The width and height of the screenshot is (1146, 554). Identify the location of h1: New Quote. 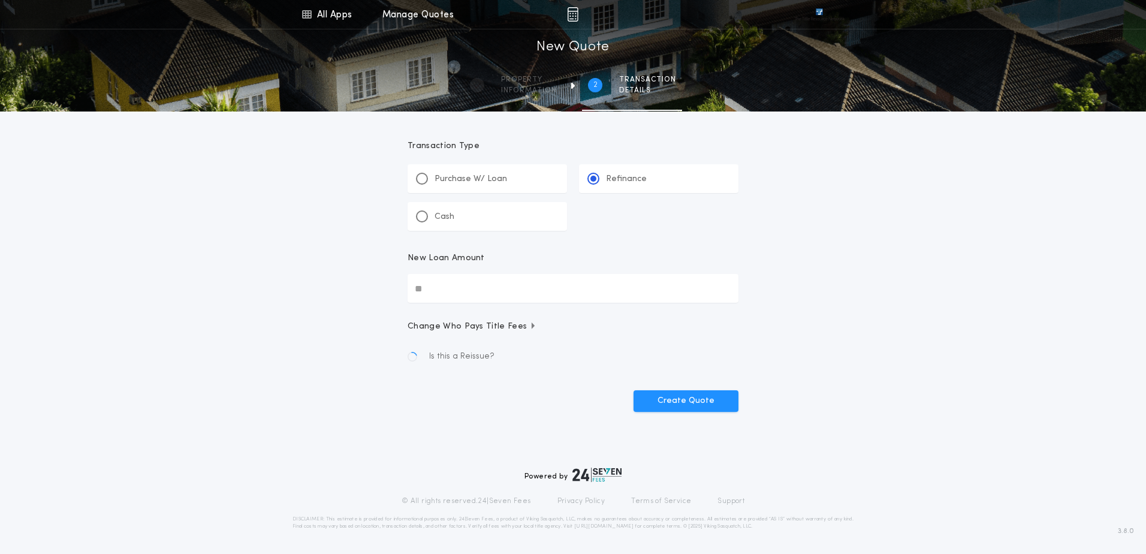
(573, 47).